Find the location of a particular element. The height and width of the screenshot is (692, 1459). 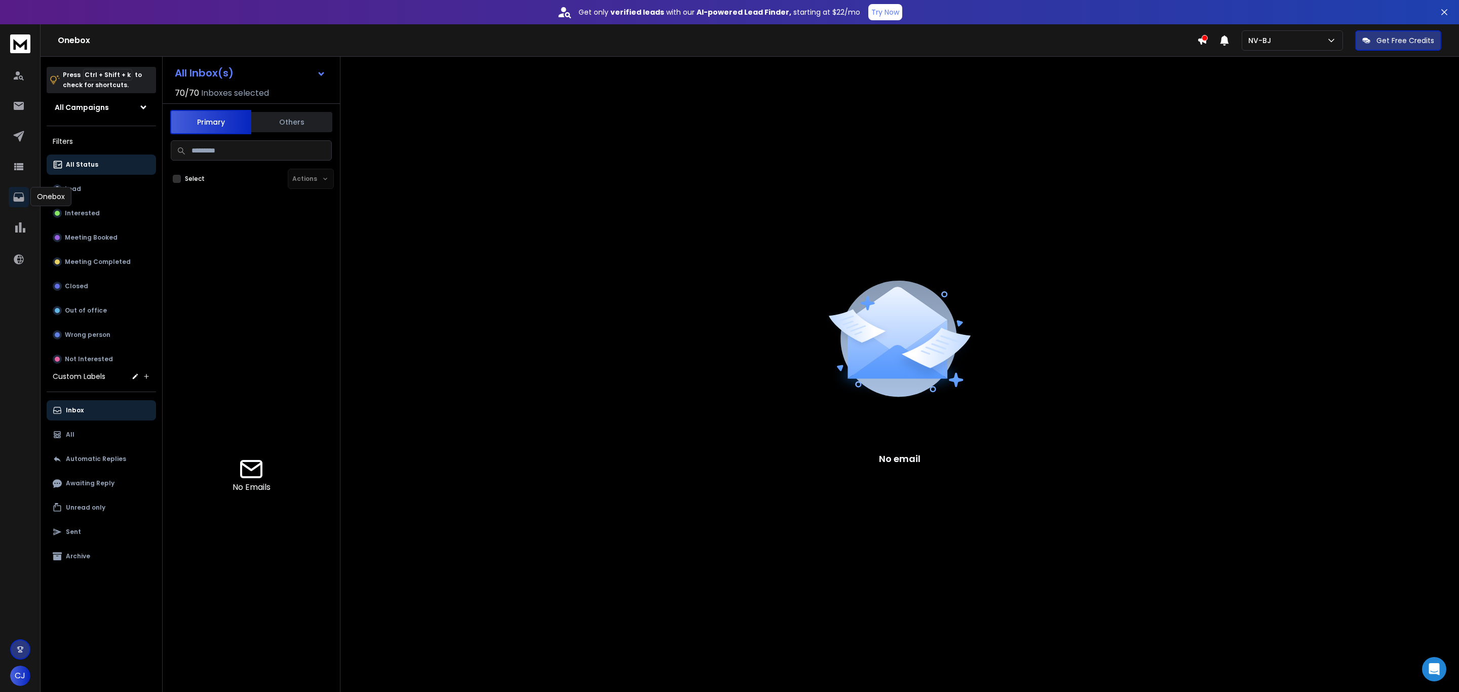

button: Not Interested is located at coordinates (101, 359).